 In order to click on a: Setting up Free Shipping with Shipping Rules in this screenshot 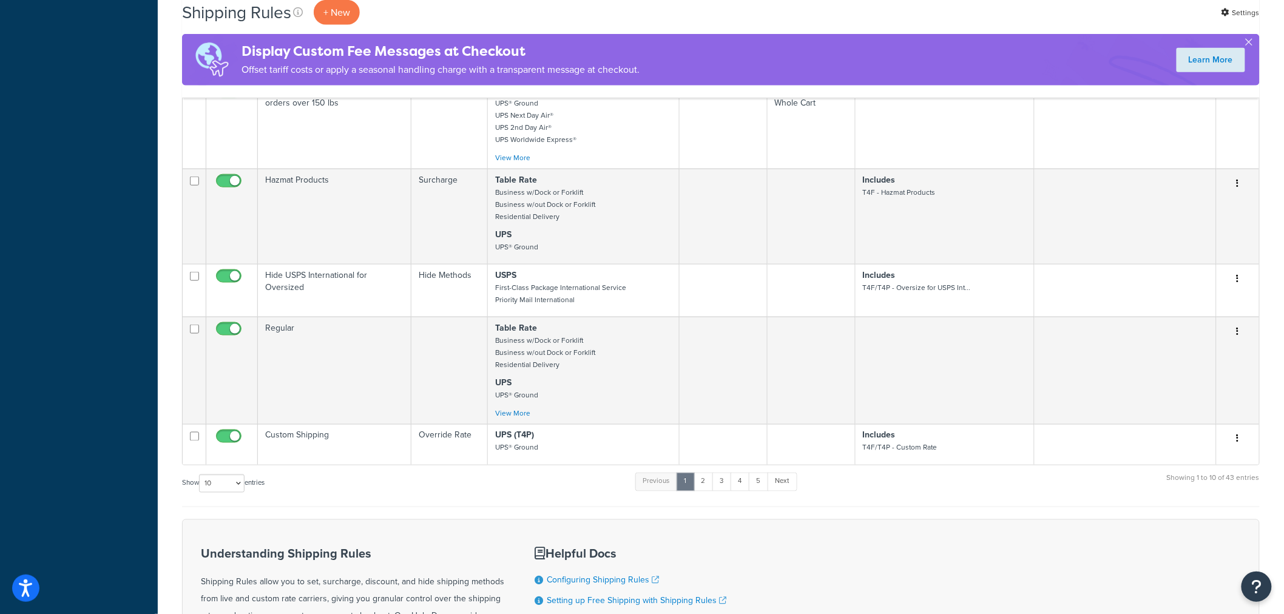, I will do `click(636, 601)`.